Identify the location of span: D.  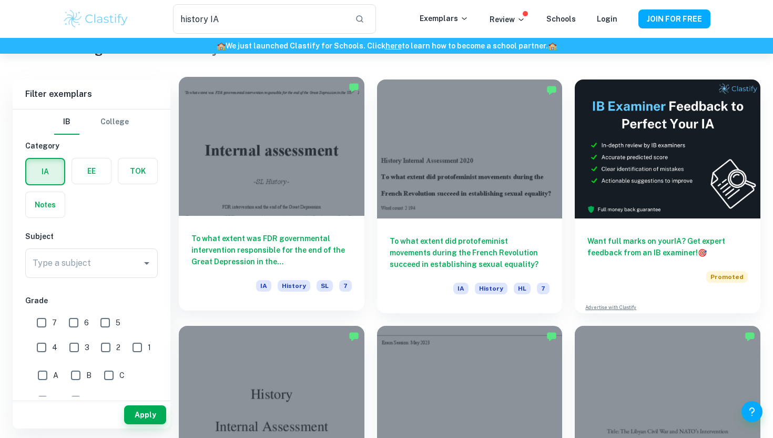
(56, 400).